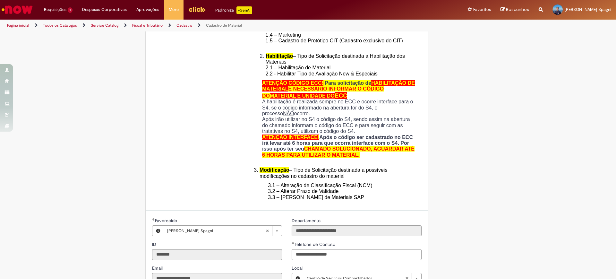 The height and width of the screenshot is (279, 616). What do you see at coordinates (339, 26) in the screenshot?
I see `span: – Tipo de Solicitação destinada para criação de novos códigos dos materiais abaixo: 1.1 – Embalag...` at bounding box center [339, 26].